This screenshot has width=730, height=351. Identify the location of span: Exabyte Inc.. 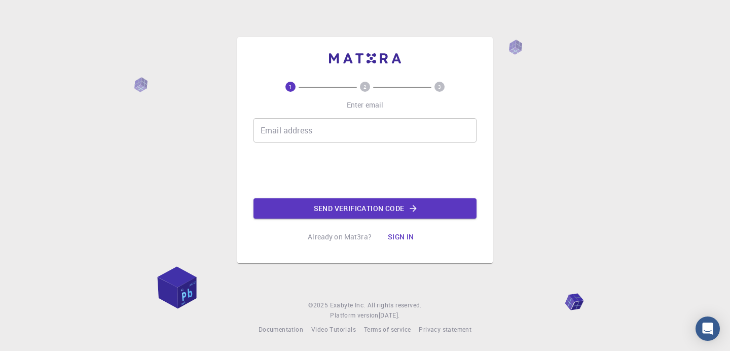
(348, 305).